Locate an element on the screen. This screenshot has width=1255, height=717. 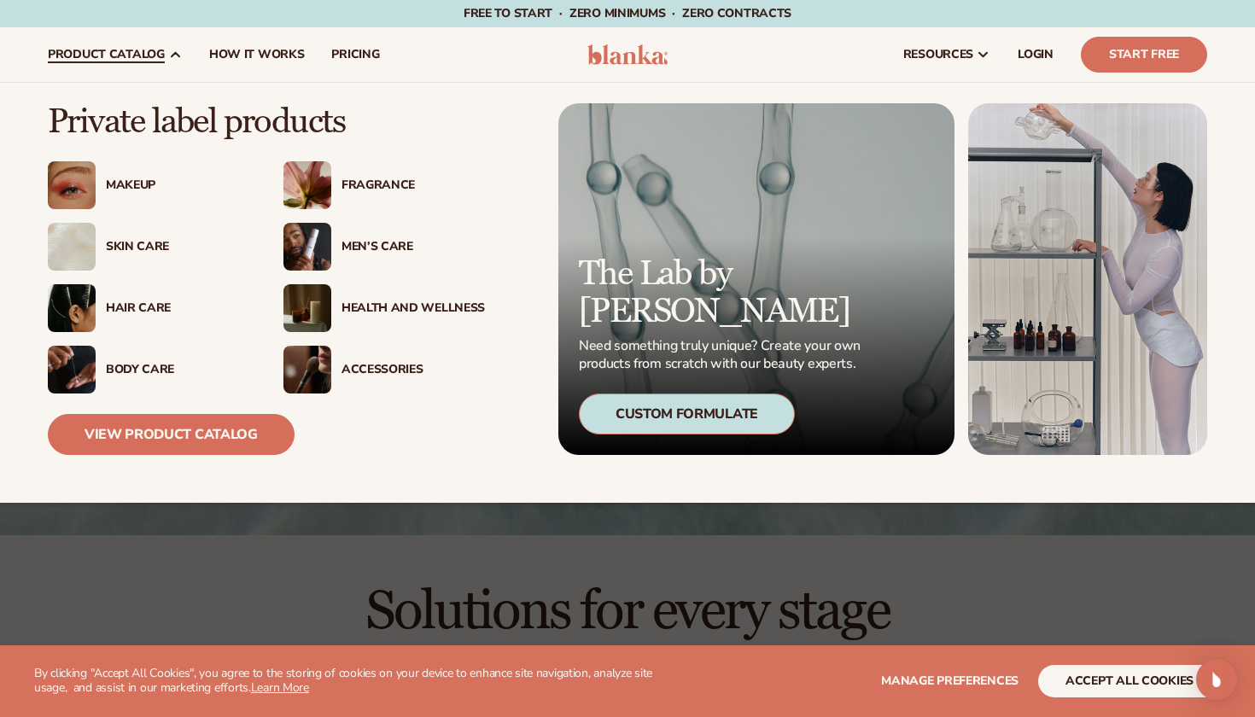
a: pricing is located at coordinates (355, 55).